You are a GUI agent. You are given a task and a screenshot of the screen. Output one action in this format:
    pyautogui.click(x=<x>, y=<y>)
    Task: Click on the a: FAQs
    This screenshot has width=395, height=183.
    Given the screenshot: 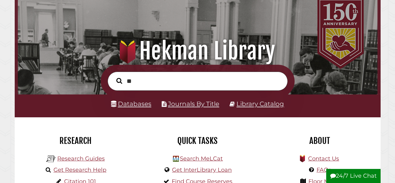 What is the action you would take?
    pyautogui.click(x=324, y=170)
    